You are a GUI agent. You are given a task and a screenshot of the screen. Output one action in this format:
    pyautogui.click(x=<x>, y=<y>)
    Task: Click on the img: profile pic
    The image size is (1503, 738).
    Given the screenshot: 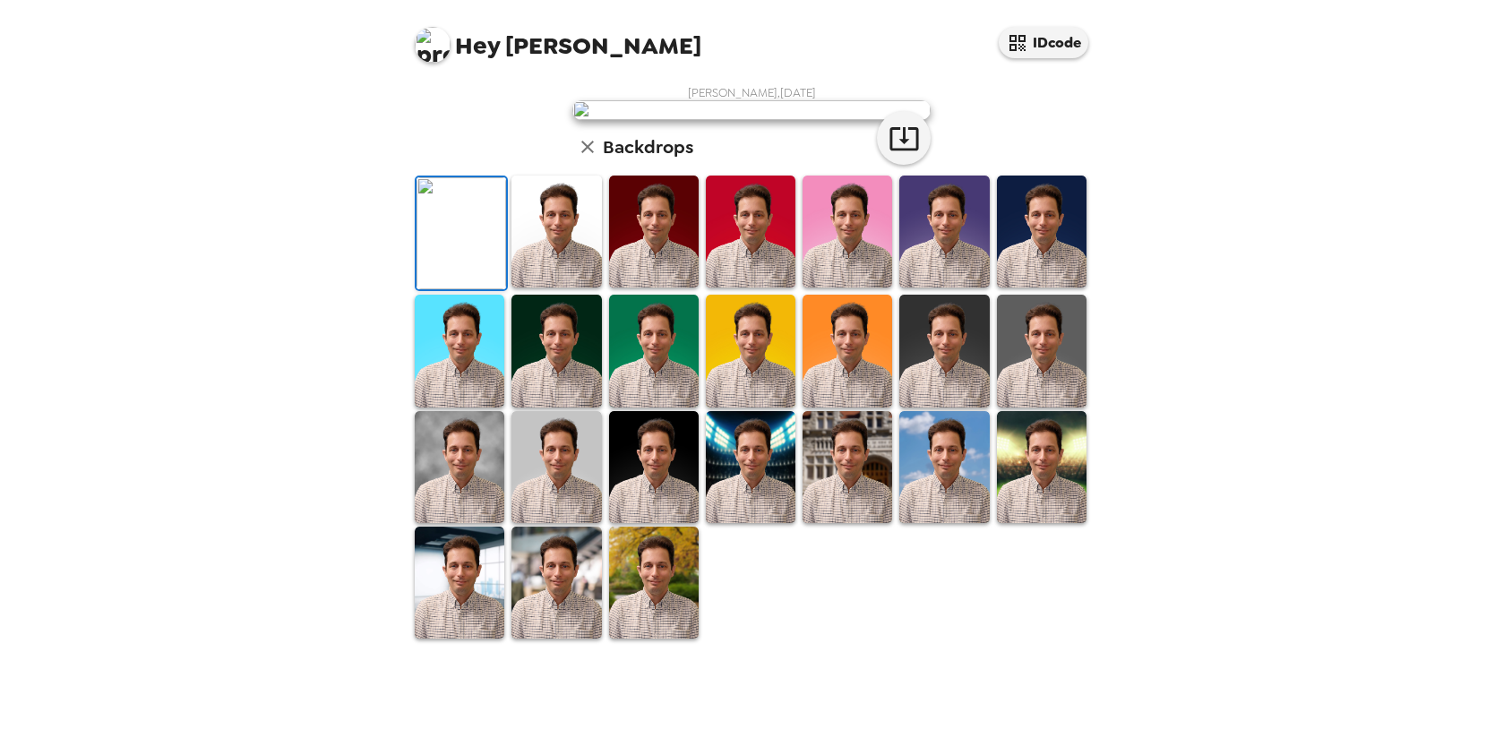 What is the action you would take?
    pyautogui.click(x=433, y=45)
    